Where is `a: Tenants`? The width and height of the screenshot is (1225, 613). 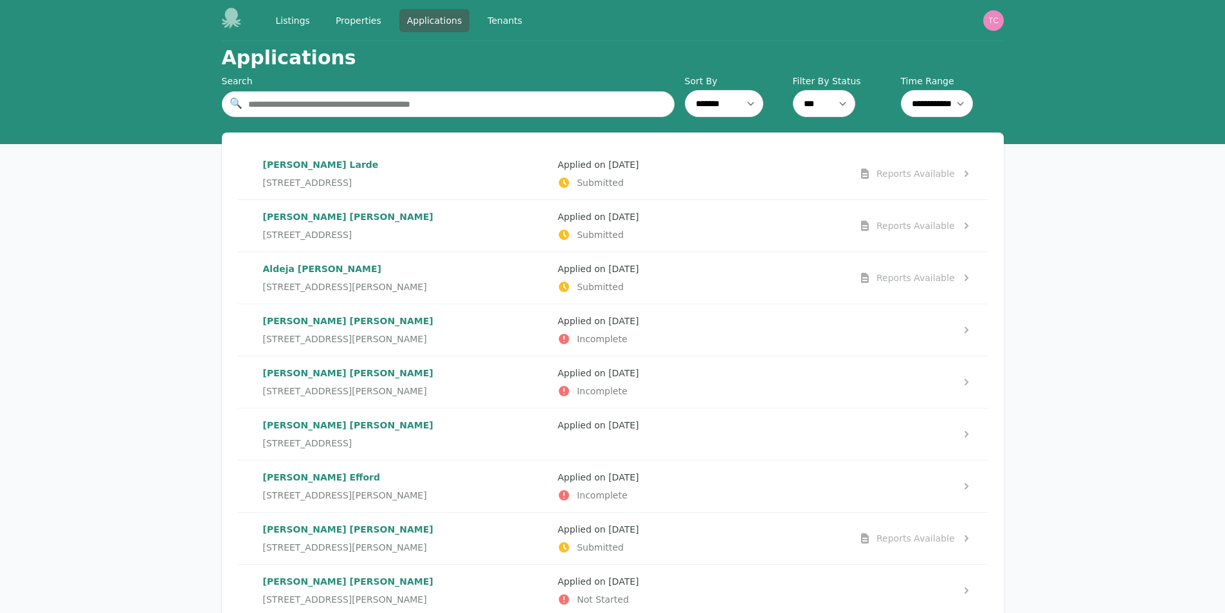
a: Tenants is located at coordinates (505, 21).